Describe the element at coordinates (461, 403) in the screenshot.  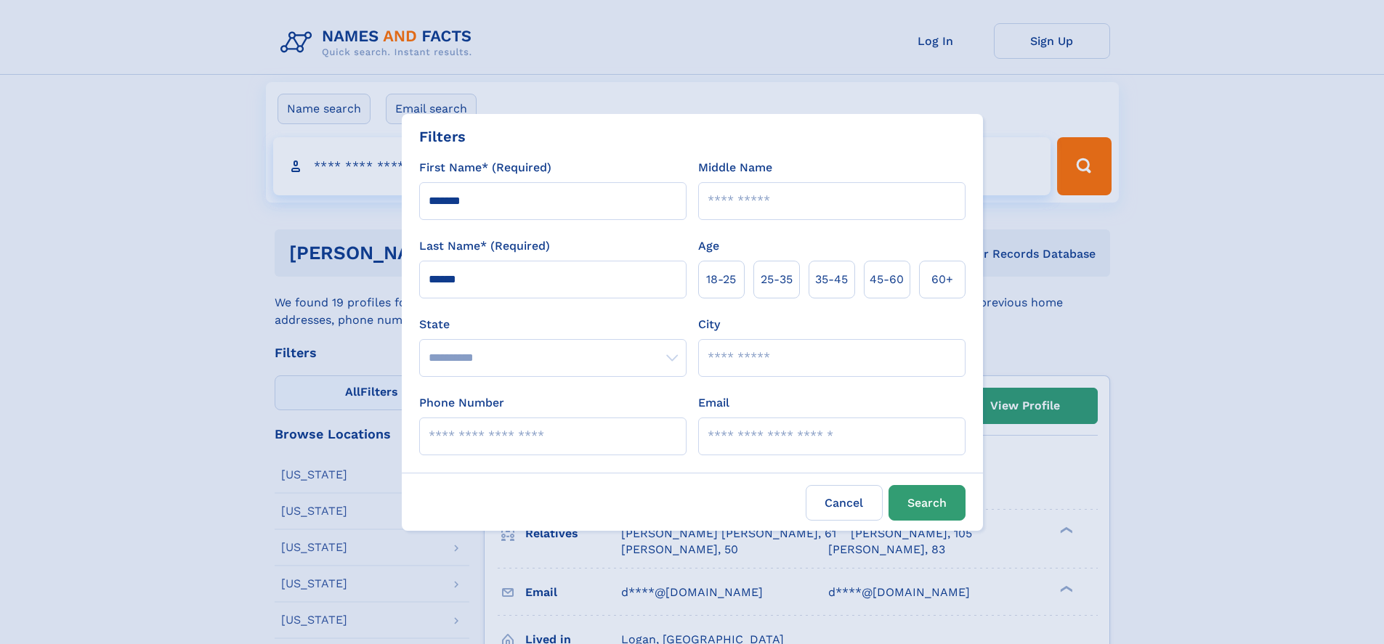
I see `label: Phone Number` at that location.